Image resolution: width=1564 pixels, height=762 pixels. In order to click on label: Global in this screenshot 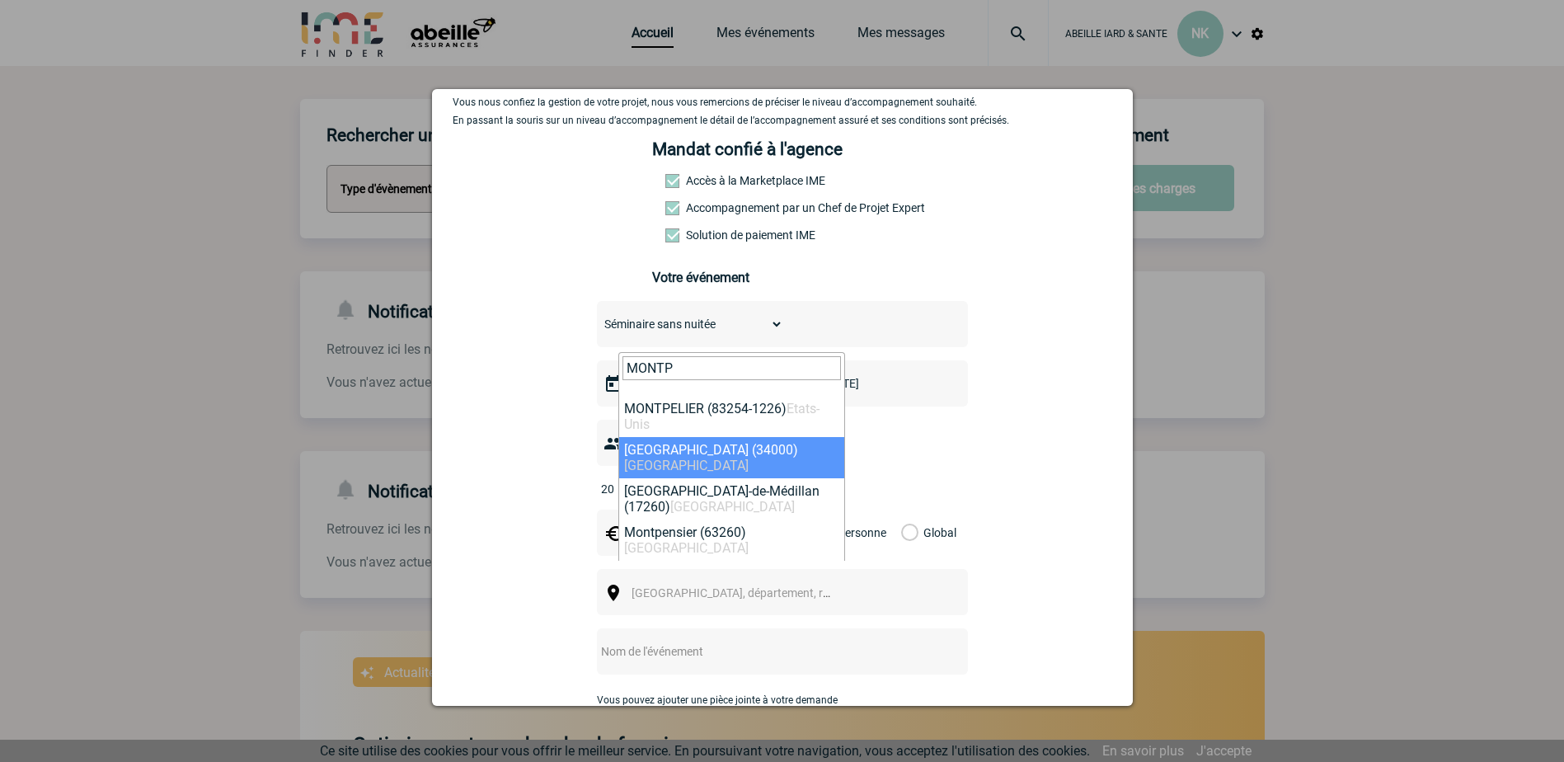, I will do `click(906, 532)`.